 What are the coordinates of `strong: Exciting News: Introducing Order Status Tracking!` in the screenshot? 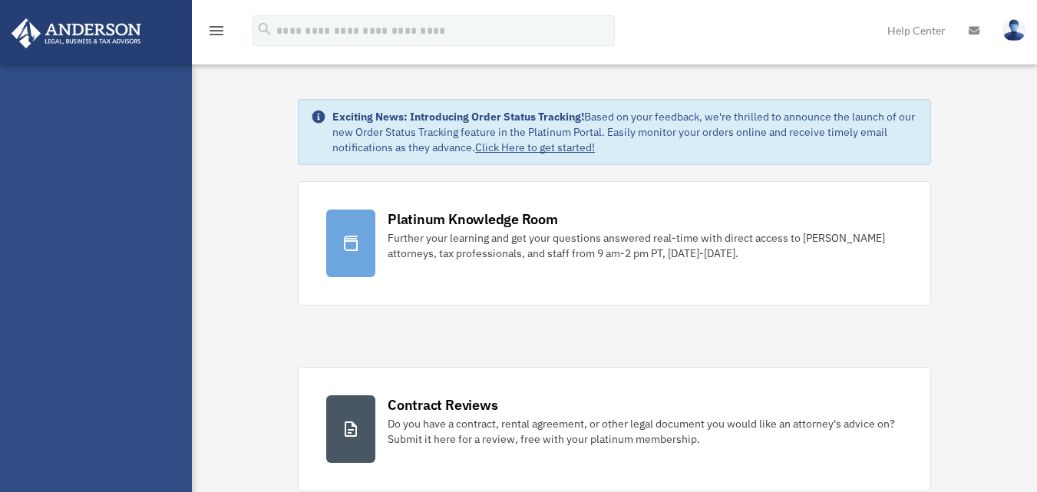 It's located at (458, 117).